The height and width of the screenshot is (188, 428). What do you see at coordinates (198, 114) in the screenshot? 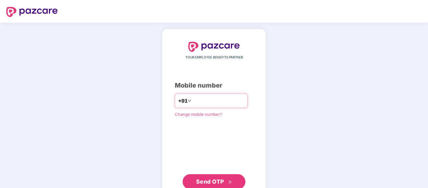
I see `a: Change mobile number?` at bounding box center [198, 114].